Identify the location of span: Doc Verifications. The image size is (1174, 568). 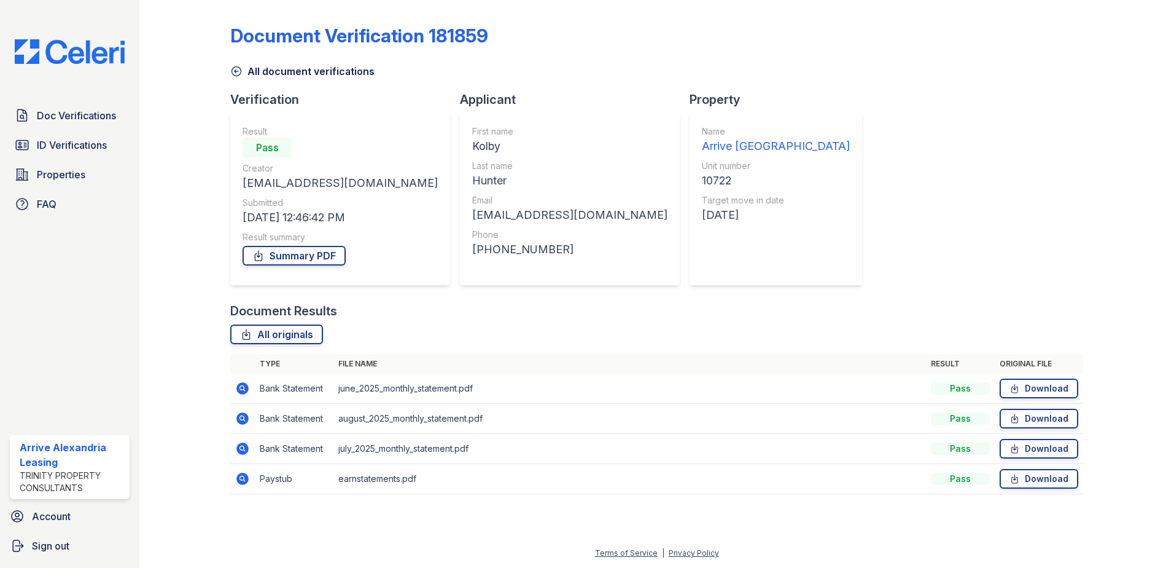
(76, 115).